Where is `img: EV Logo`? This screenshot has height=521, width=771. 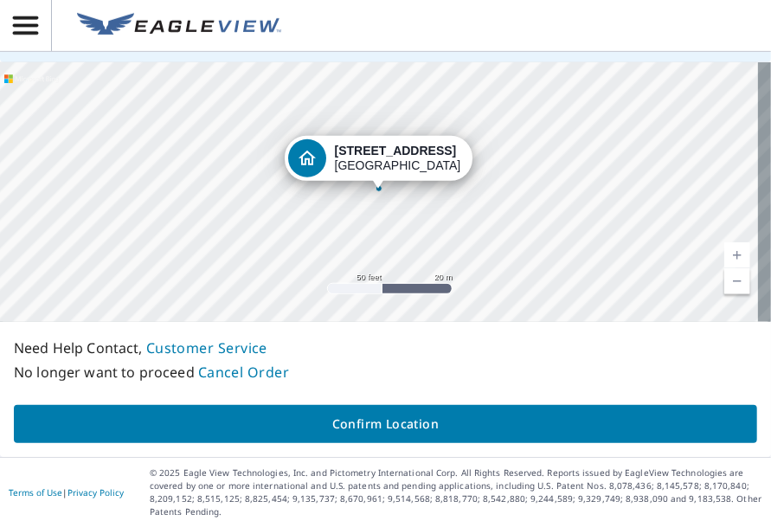 img: EV Logo is located at coordinates (179, 26).